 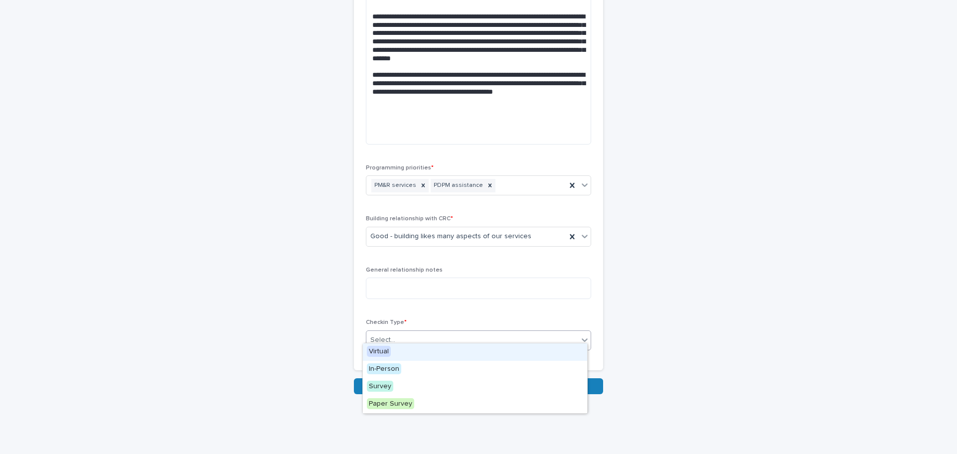 I want to click on span: Virtual, so click(x=379, y=351).